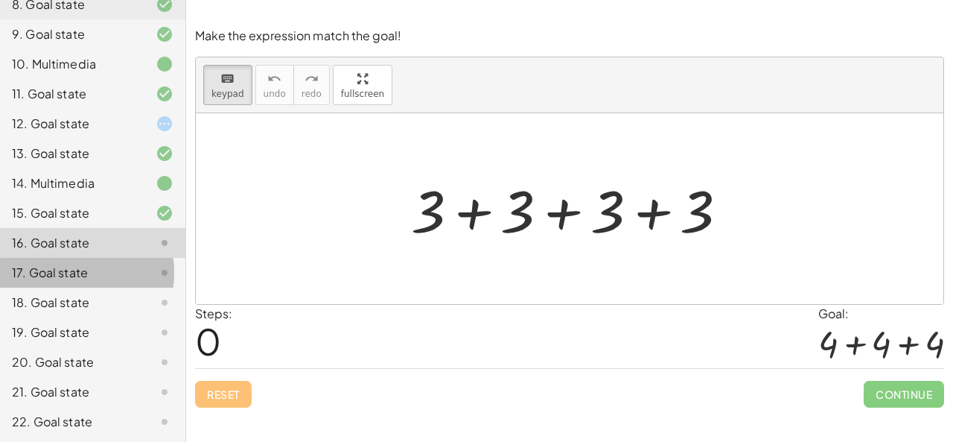 The image size is (953, 442). I want to click on i: Task started., so click(165, 124).